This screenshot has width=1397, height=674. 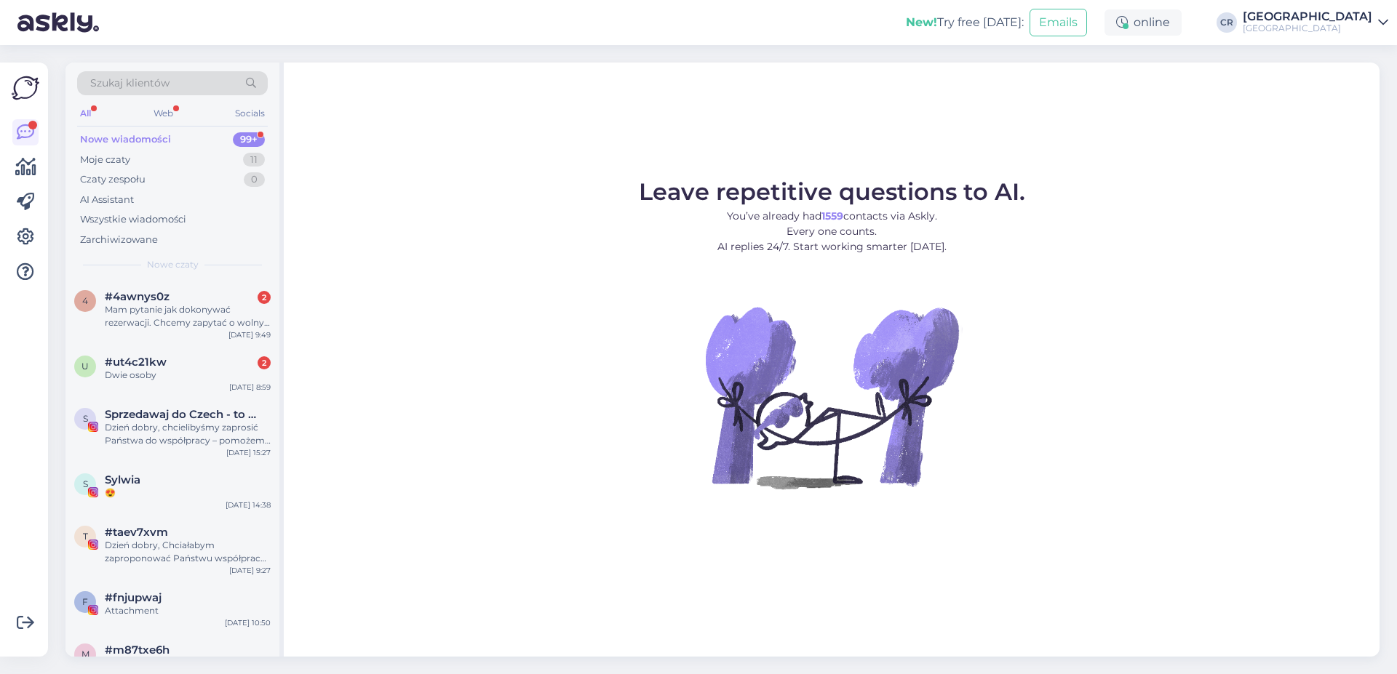 I want to click on div: 99+, so click(x=249, y=140).